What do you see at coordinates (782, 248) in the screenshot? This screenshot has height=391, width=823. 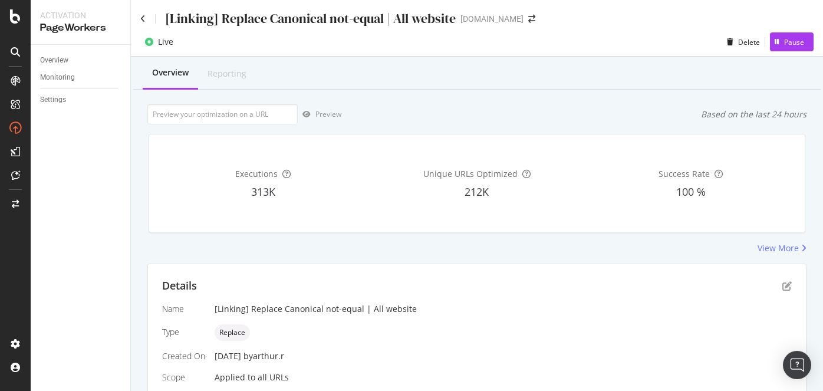 I see `a: View More` at bounding box center [782, 248].